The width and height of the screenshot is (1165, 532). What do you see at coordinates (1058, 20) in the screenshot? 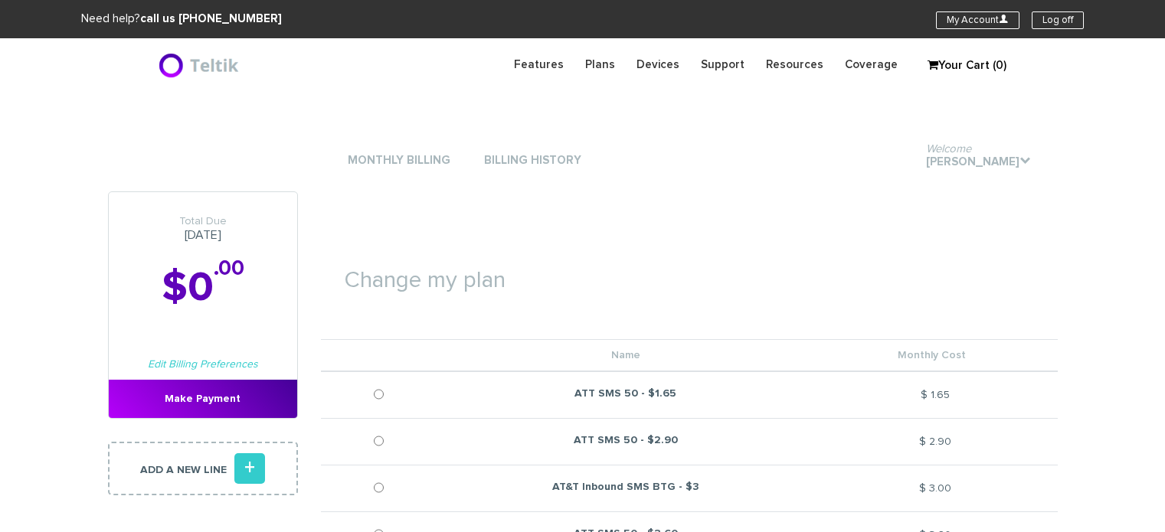
I see `a: Log off` at bounding box center [1058, 20].